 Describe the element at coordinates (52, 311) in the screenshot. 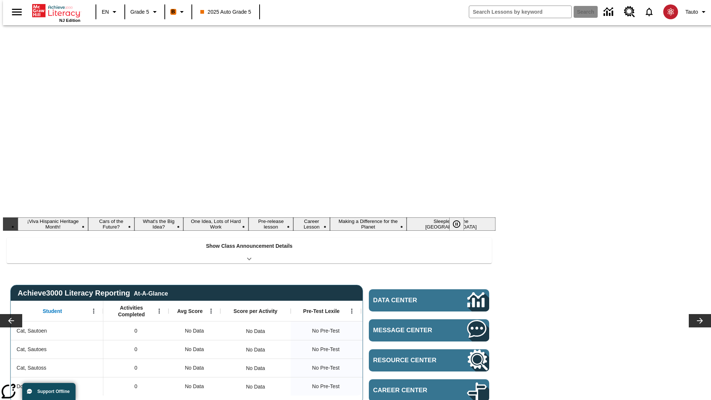

I see `span: Student` at that location.